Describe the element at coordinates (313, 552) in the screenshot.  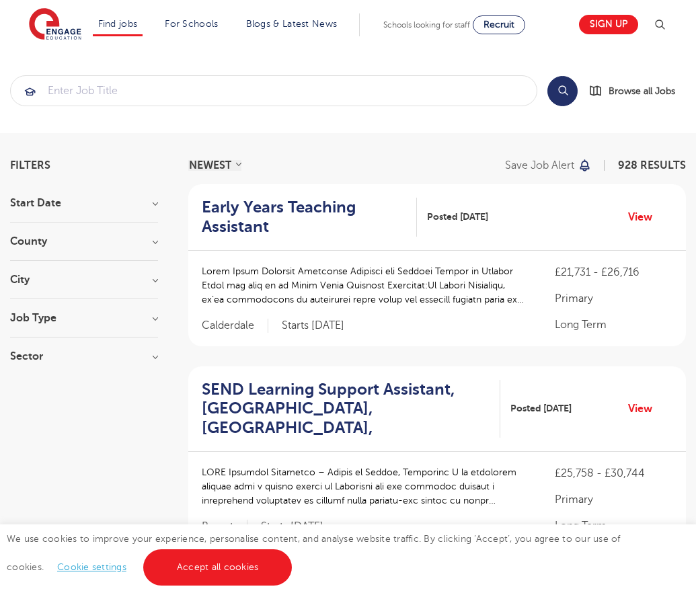
I see `span: We use cookies to improve your experience, personalise content, and analyse website traffic. By c...` at that location.